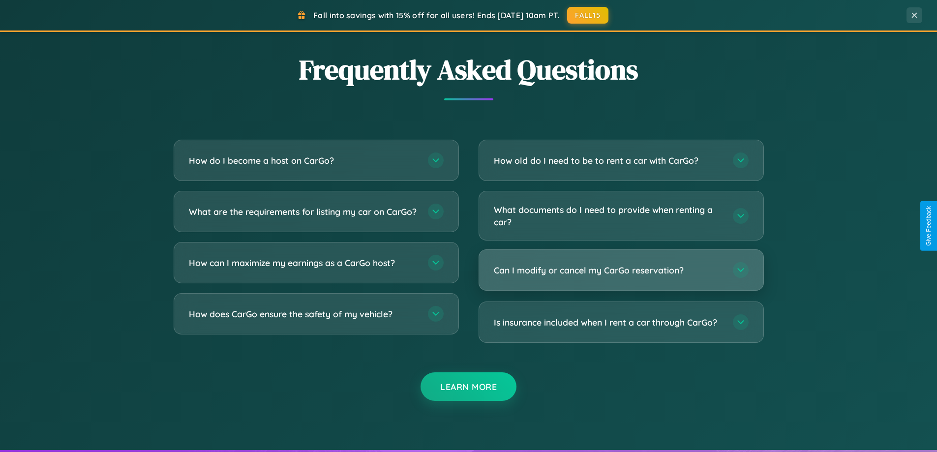 The width and height of the screenshot is (937, 452). Describe the element at coordinates (608, 322) in the screenshot. I see `h3: Is insurance included when I rent a car through CarGo?` at that location.